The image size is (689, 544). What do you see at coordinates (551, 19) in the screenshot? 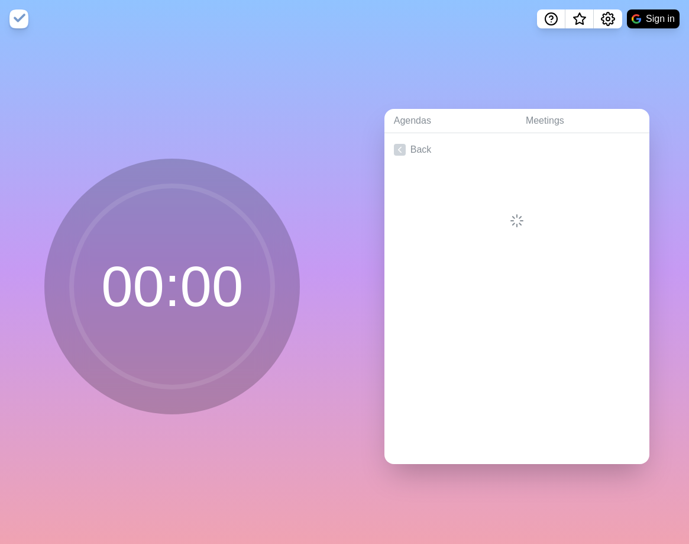
I see `button: Help` at bounding box center [551, 19].